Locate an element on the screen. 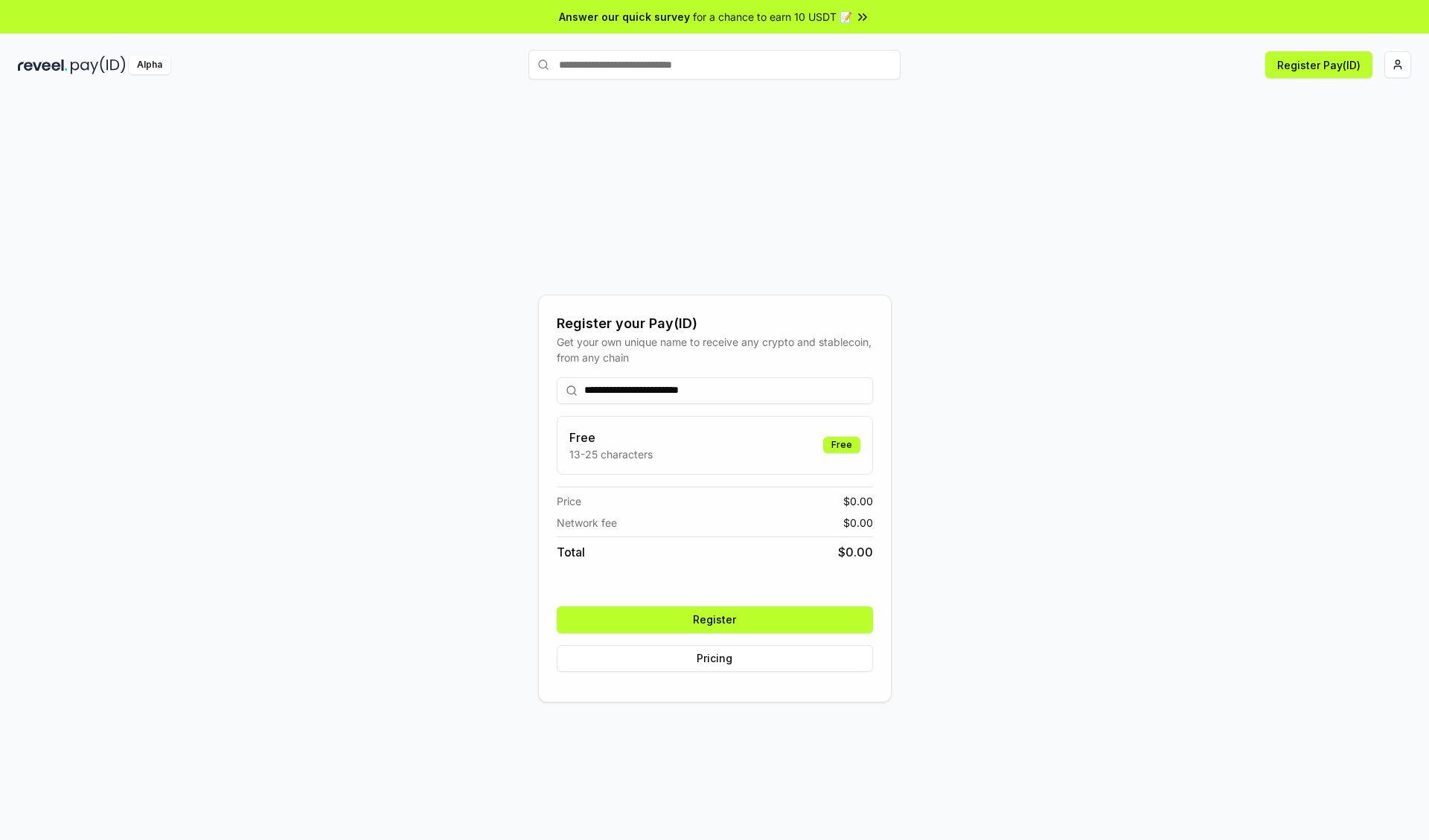 This screenshot has width=1429, height=840. div: Free is located at coordinates (842, 445).